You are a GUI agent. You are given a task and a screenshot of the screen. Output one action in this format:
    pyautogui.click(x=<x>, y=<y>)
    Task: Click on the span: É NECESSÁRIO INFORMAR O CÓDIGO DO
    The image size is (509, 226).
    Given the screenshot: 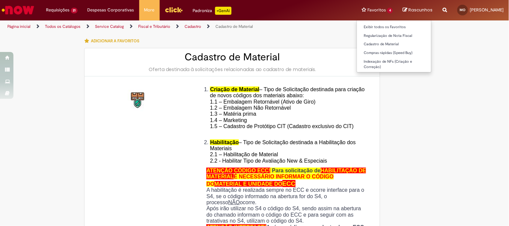 What is the action you would take?
    pyautogui.click(x=270, y=180)
    